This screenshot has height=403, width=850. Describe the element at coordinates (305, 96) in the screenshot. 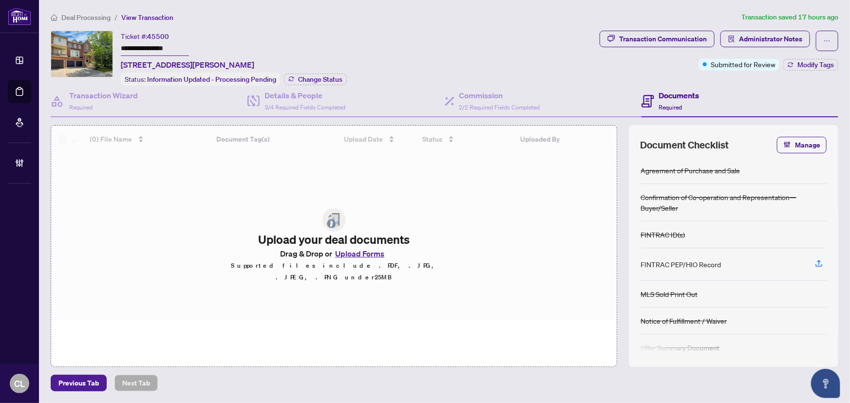

I see `h4: Details & People` at that location.